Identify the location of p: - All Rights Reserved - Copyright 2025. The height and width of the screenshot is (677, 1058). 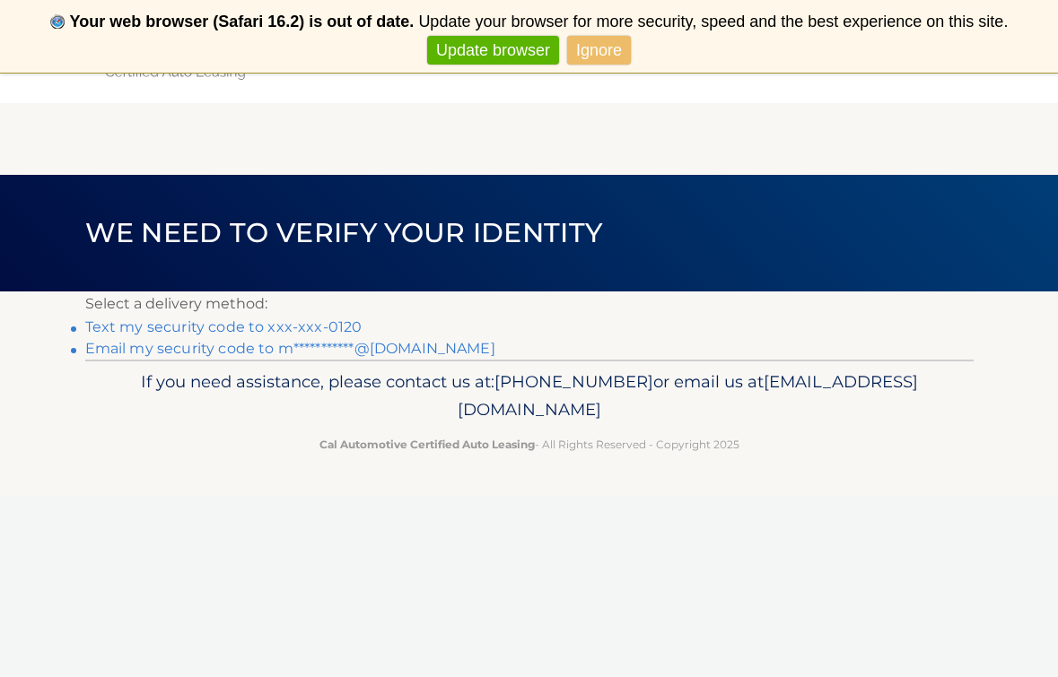
(529, 444).